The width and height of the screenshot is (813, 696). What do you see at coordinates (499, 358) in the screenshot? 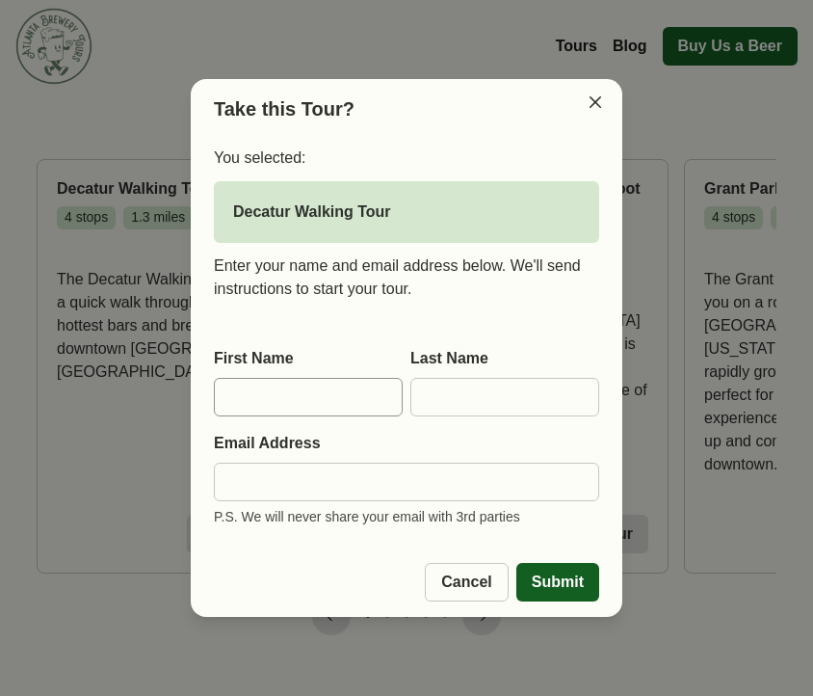
I see `label: Last Name` at bounding box center [499, 358].